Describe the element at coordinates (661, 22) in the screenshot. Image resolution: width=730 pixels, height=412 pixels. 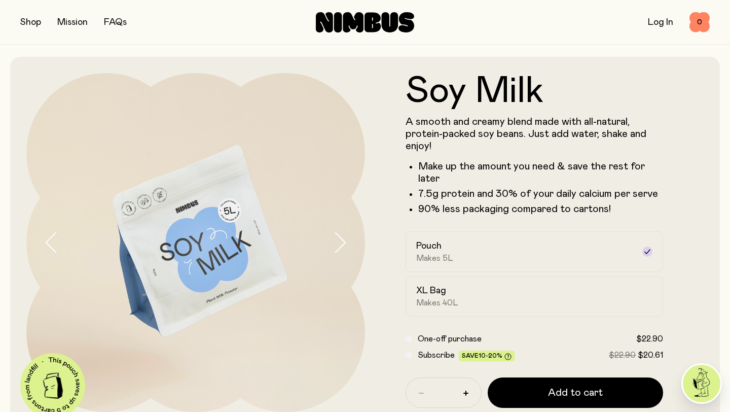
I see `a: Log In` at that location.